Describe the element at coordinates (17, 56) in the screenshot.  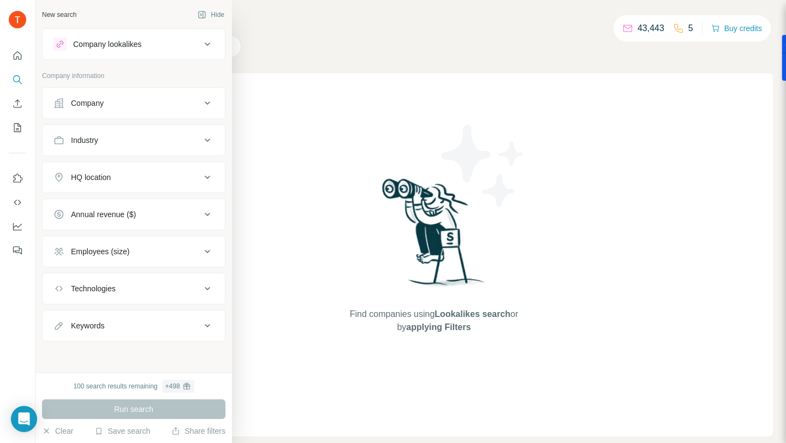
I see `button: Quick start` at that location.